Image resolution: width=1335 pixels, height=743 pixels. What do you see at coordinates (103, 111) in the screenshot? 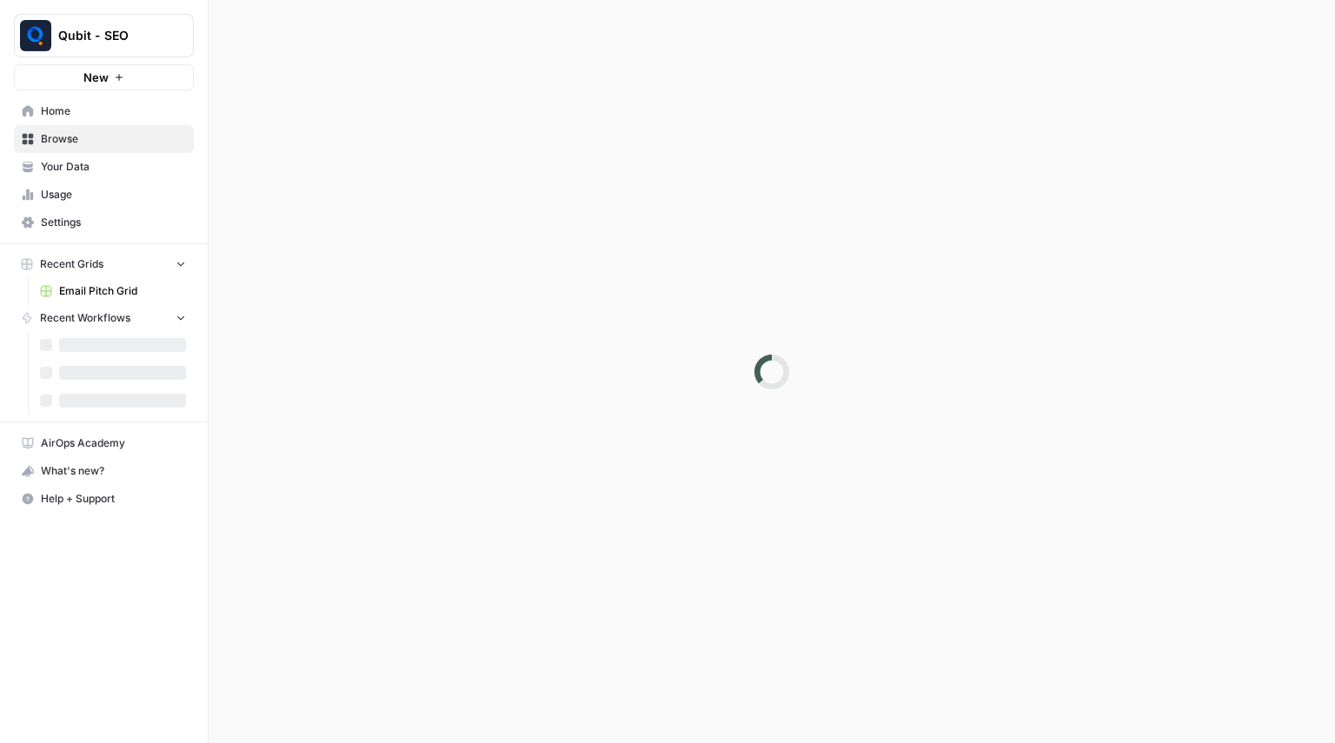
I see `a: Home` at bounding box center [103, 111].